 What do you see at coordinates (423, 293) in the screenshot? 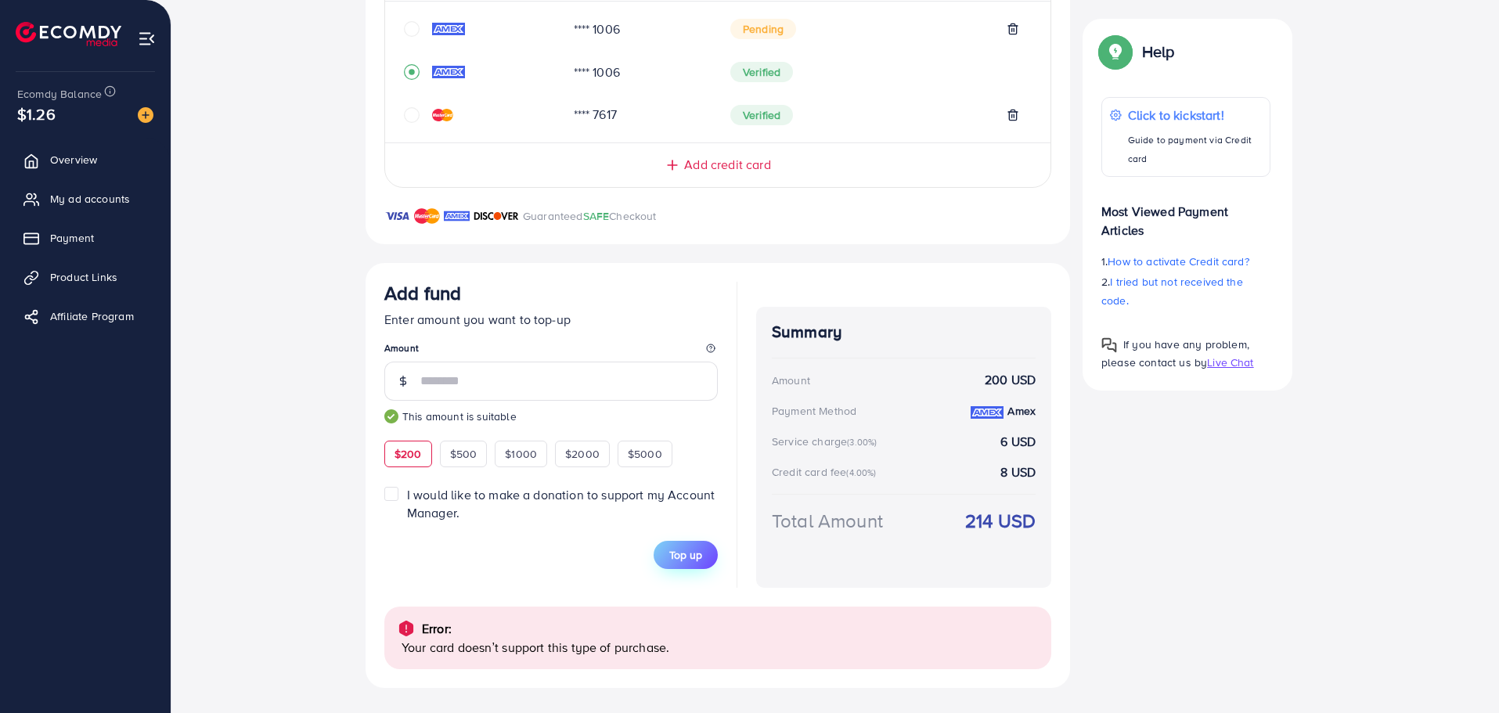
I see `h3: Add fund` at bounding box center [423, 293].